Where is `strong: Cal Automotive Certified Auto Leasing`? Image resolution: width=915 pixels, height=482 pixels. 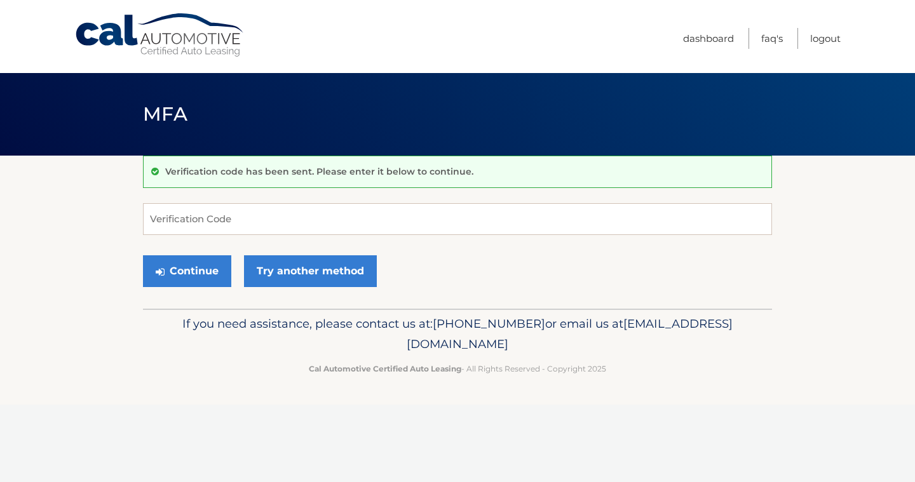
strong: Cal Automotive Certified Auto Leasing is located at coordinates (385, 369).